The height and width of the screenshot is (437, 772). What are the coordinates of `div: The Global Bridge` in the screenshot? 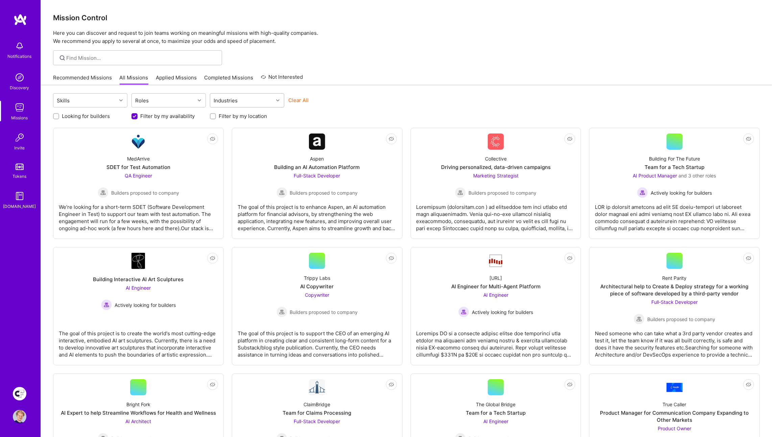 It's located at (495, 404).